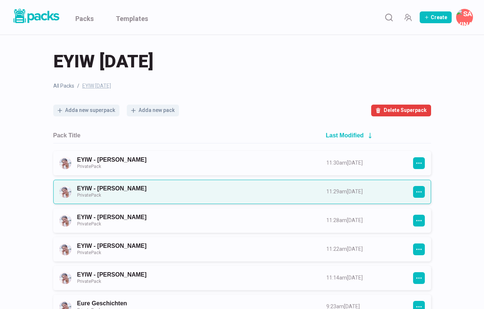 The height and width of the screenshot is (309, 484). I want to click on button: Search, so click(389, 17).